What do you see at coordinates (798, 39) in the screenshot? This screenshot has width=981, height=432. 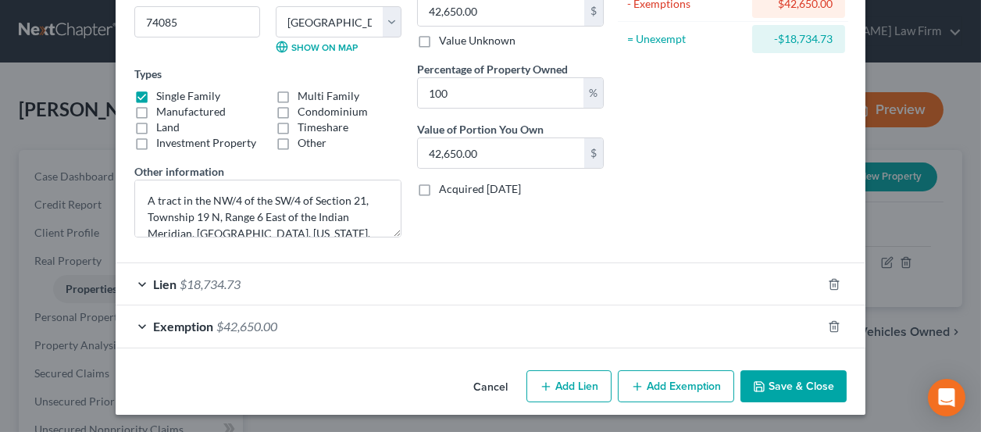 I see `div: -$18,734.73` at bounding box center [798, 39].